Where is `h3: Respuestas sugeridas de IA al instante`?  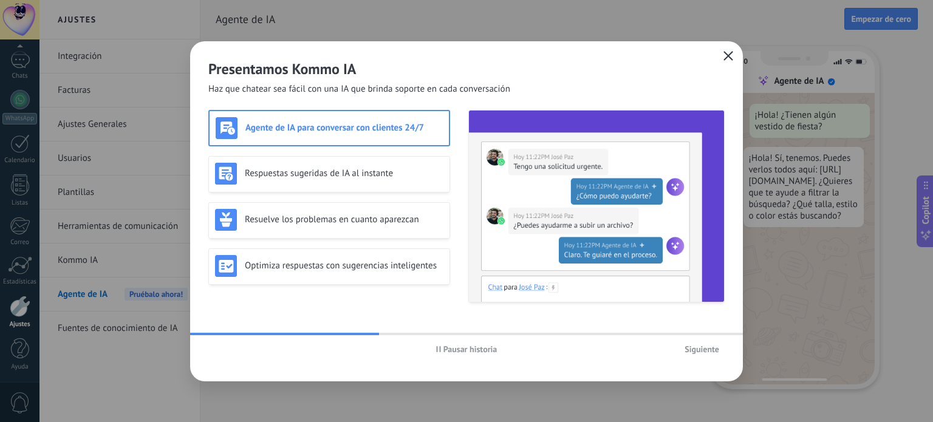
h3: Respuestas sugeridas de IA al instante is located at coordinates (344, 173).